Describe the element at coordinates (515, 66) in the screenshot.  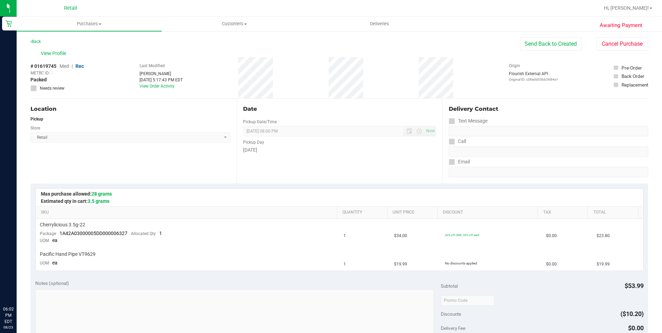
I see `label: Origin` at that location.